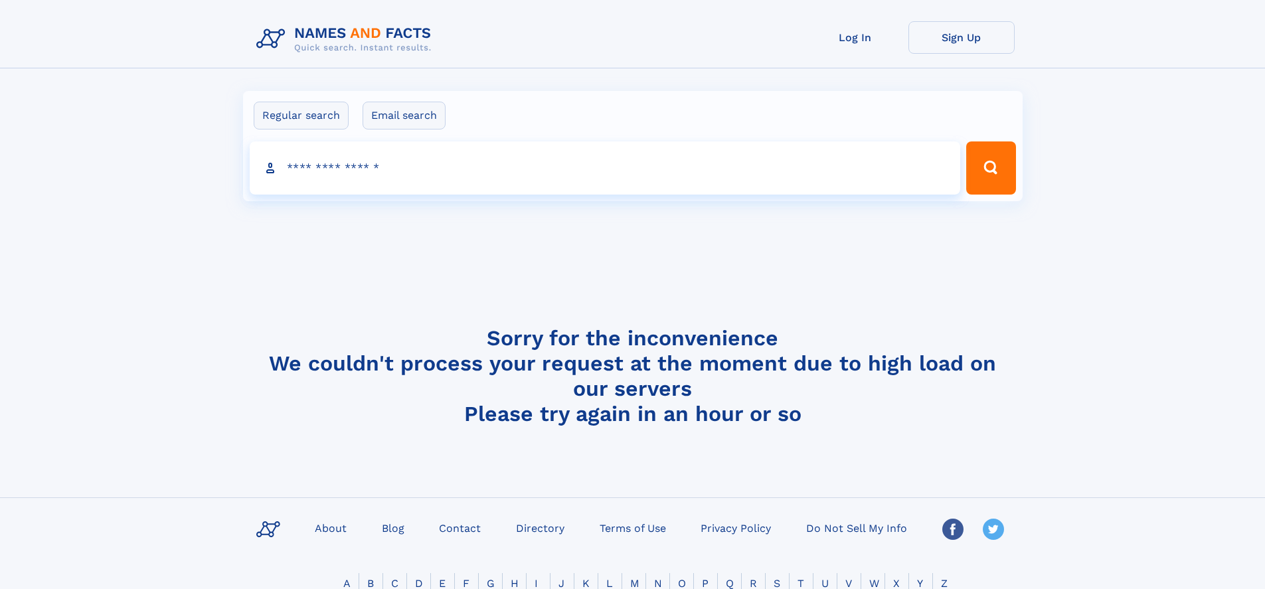 The image size is (1265, 589). I want to click on a: Sign Up, so click(962, 37).